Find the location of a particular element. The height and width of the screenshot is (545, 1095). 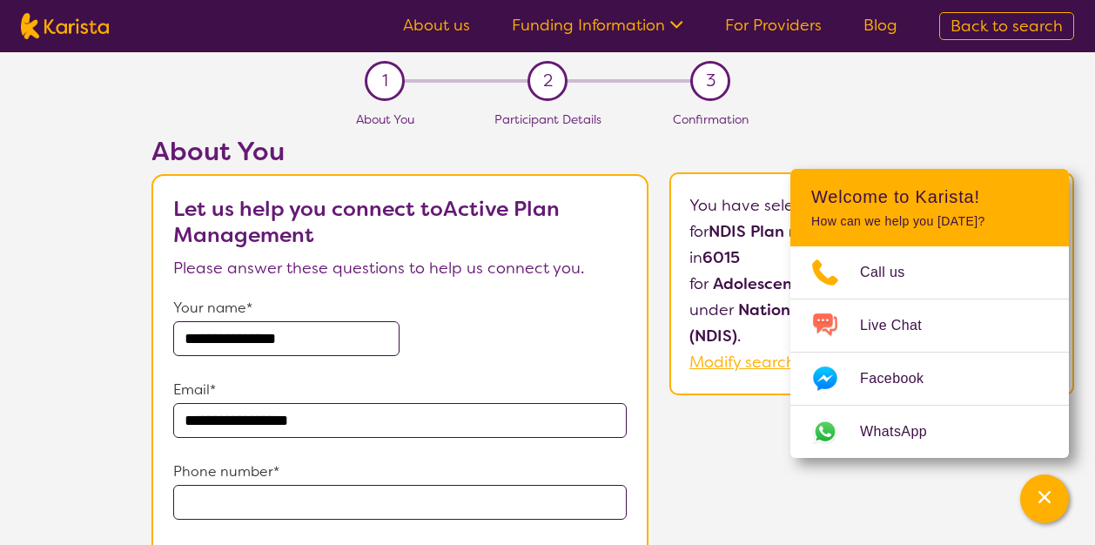

a: Funding Information is located at coordinates (597, 25).